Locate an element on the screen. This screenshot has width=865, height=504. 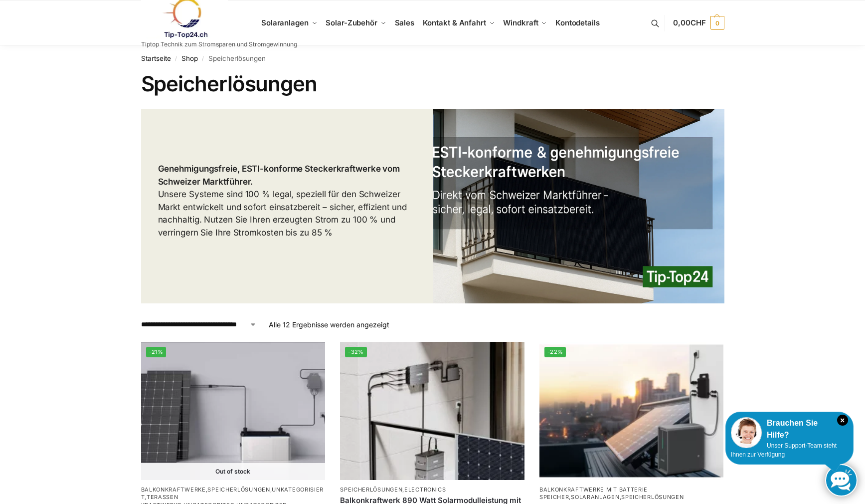
h1: Speicherlösungen is located at coordinates (433, 84).